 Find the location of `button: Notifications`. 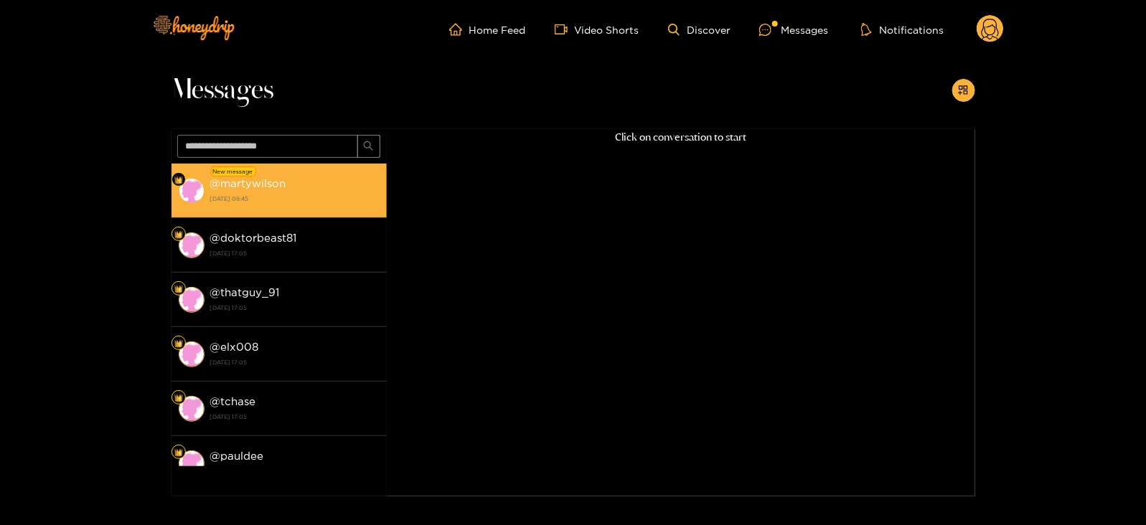

button: Notifications is located at coordinates (902, 29).